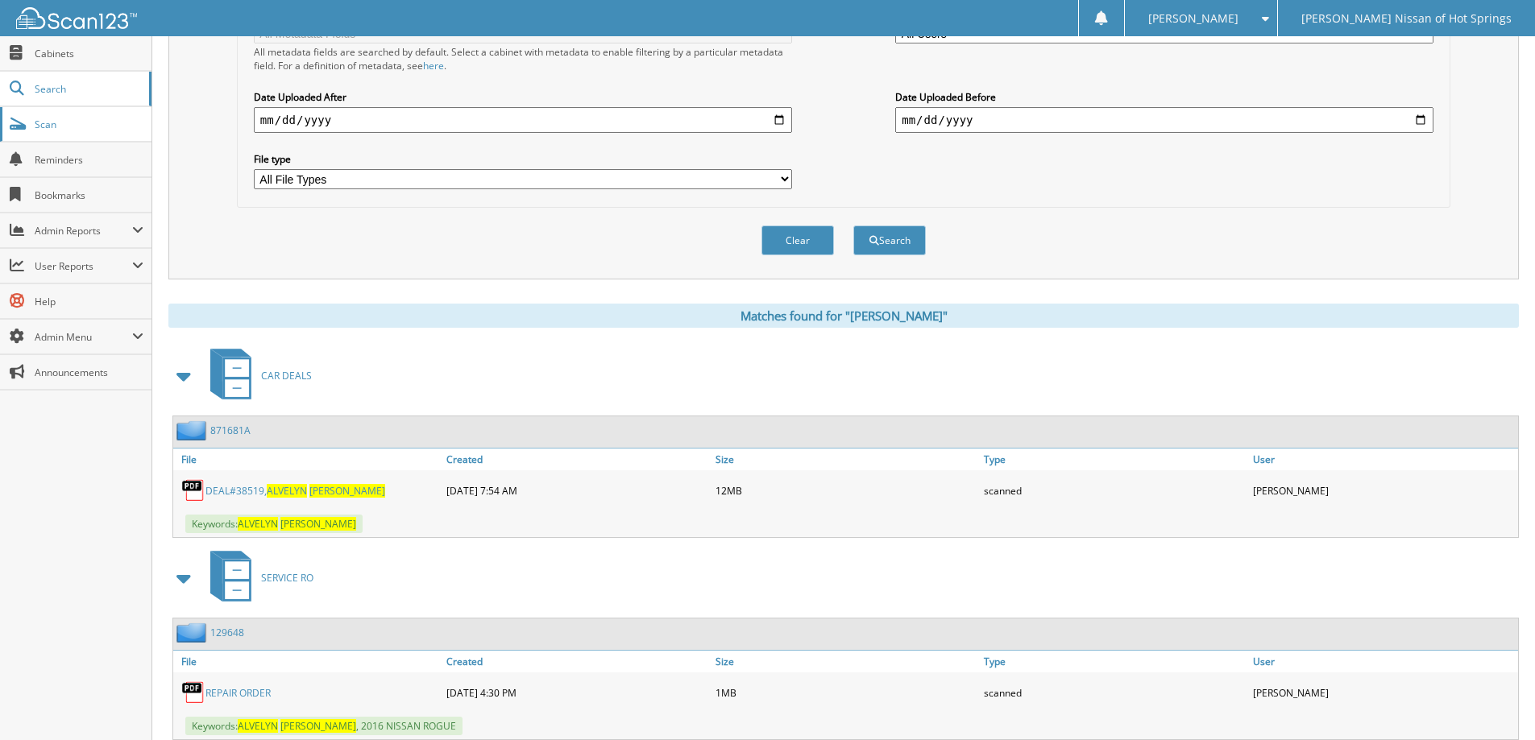  Describe the element at coordinates (324, 726) in the screenshot. I see `span: Keywords: , 2016 NISSAN ROGUE` at that location.